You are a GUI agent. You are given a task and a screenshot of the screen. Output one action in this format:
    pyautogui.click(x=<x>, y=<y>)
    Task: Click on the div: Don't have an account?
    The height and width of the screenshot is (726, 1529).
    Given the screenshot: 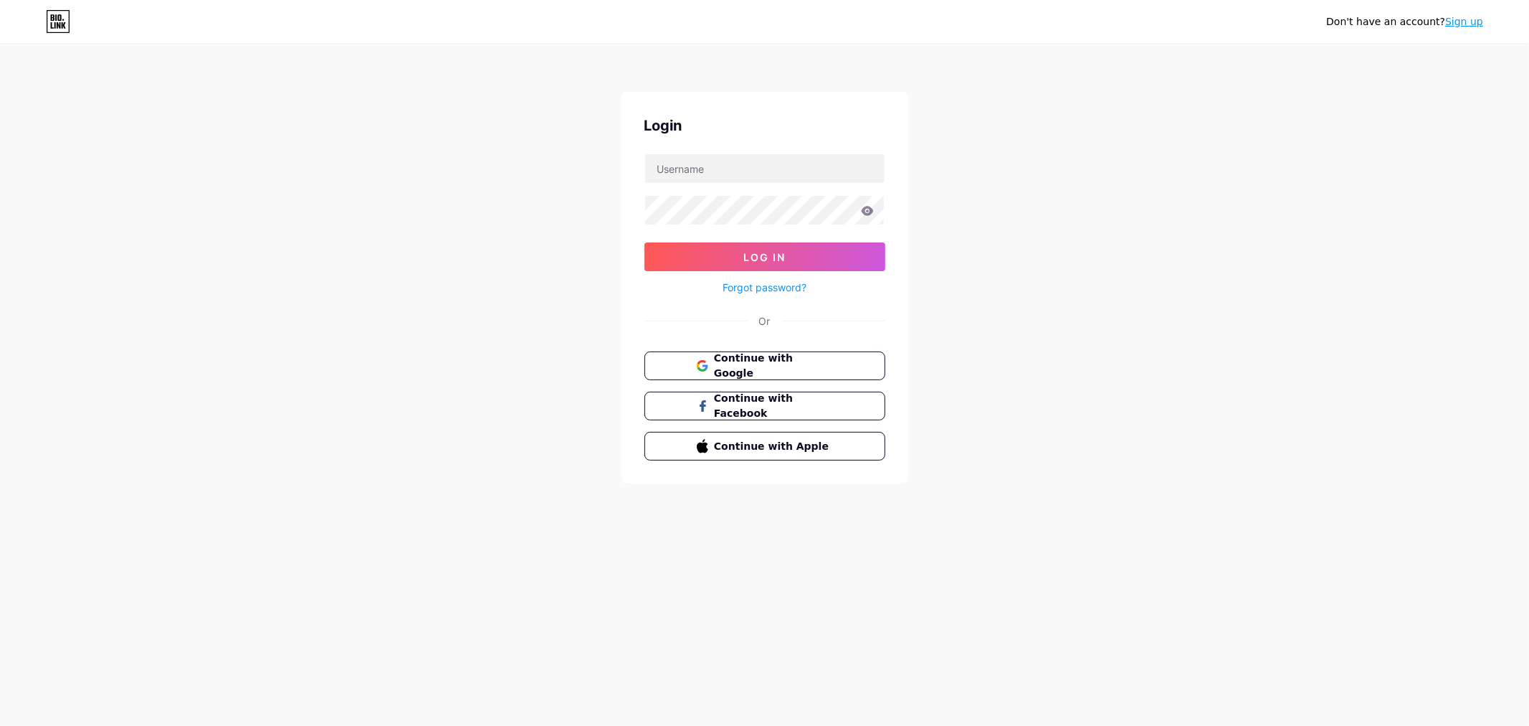 What is the action you would take?
    pyautogui.click(x=1405, y=22)
    